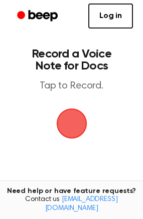  Describe the element at coordinates (72, 124) in the screenshot. I see `img: Beep Logo` at that location.